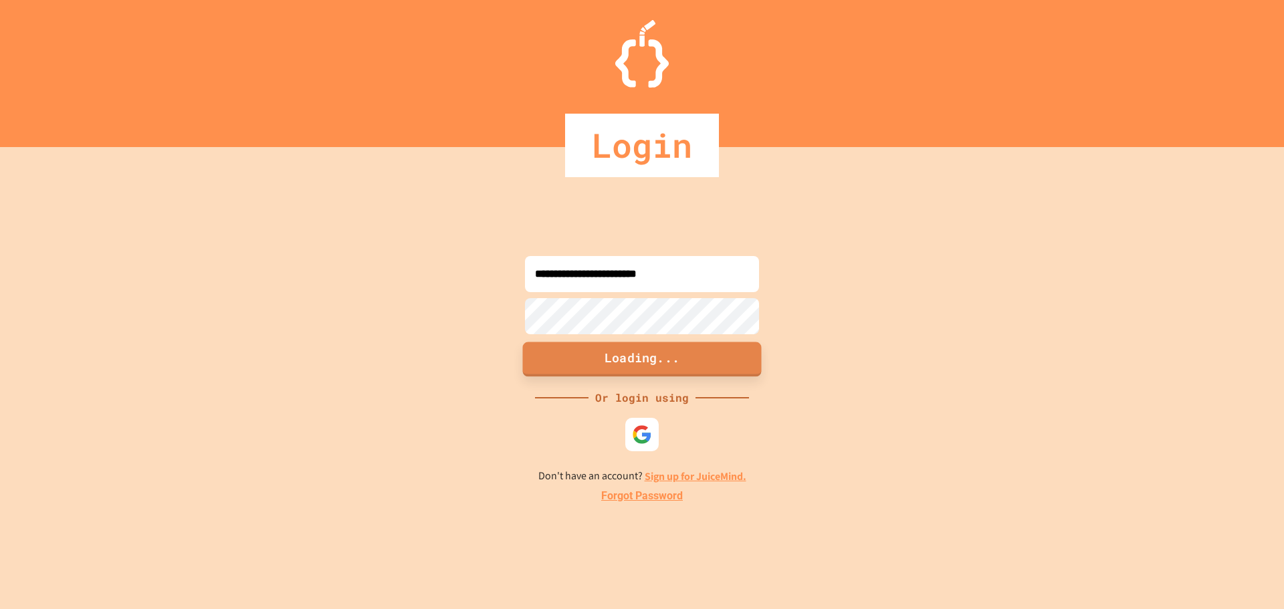 This screenshot has height=609, width=1284. Describe the element at coordinates (642, 476) in the screenshot. I see `p: Don't have an account?` at that location.